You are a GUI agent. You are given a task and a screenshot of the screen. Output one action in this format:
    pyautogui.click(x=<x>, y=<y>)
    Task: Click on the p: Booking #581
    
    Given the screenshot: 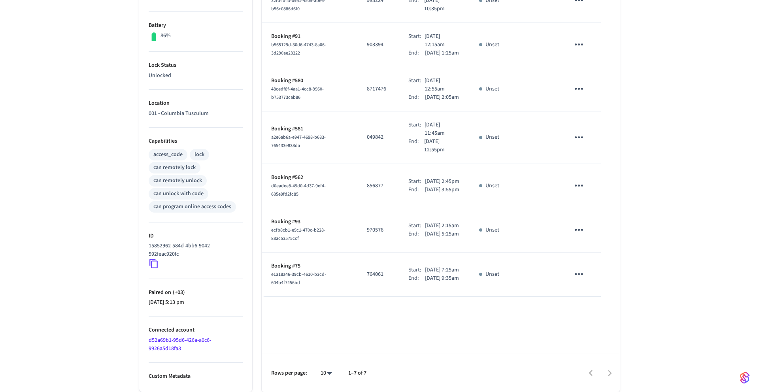 What is the action you would take?
    pyautogui.click(x=310, y=129)
    